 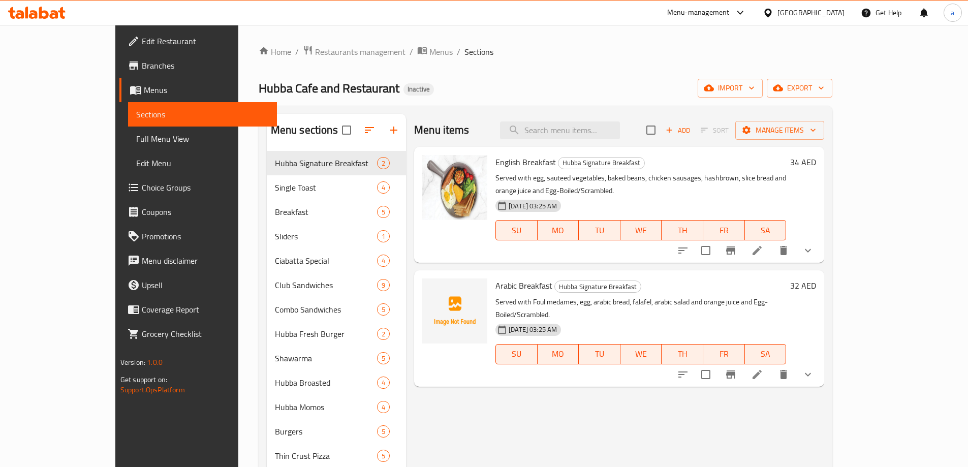 What do you see at coordinates (198, 41) in the screenshot?
I see `a: Edit Restaurant` at bounding box center [198, 41].